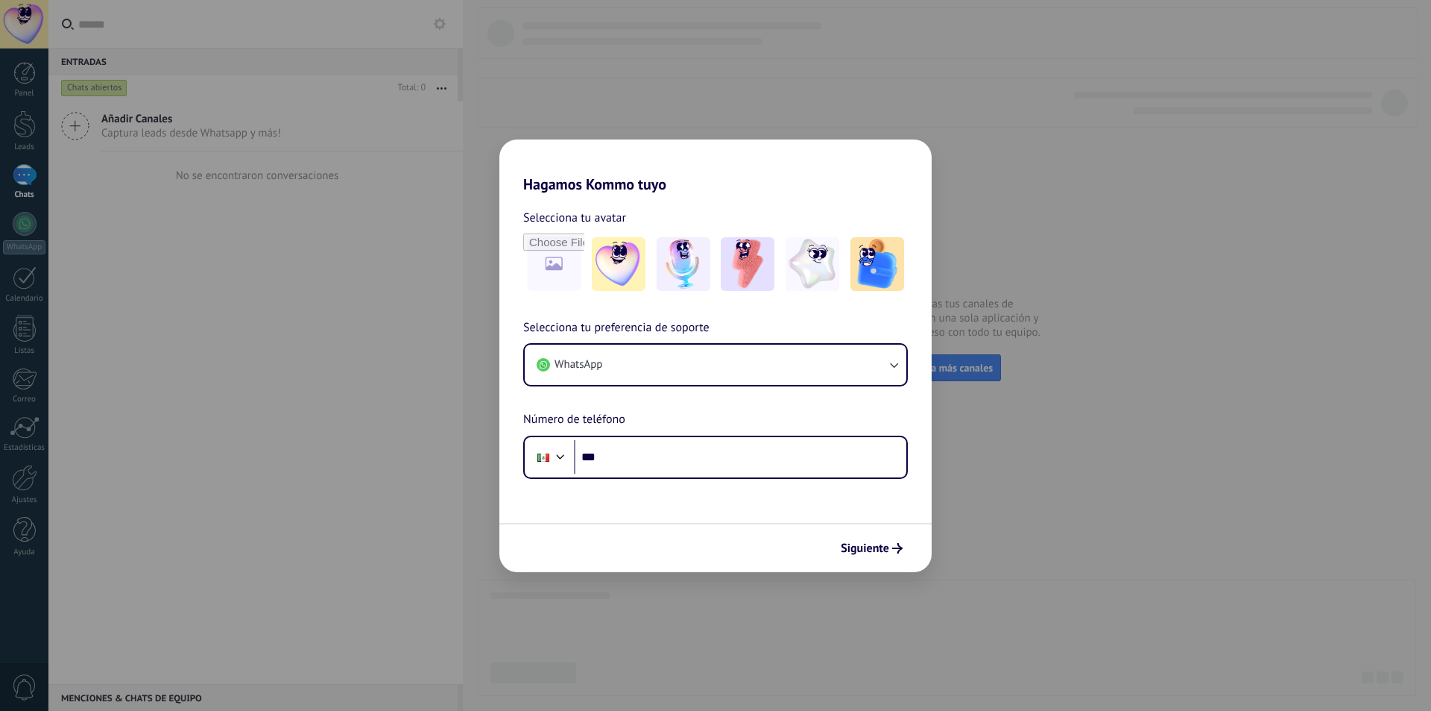  I want to click on div: Mexico: + 52, so click(544, 457).